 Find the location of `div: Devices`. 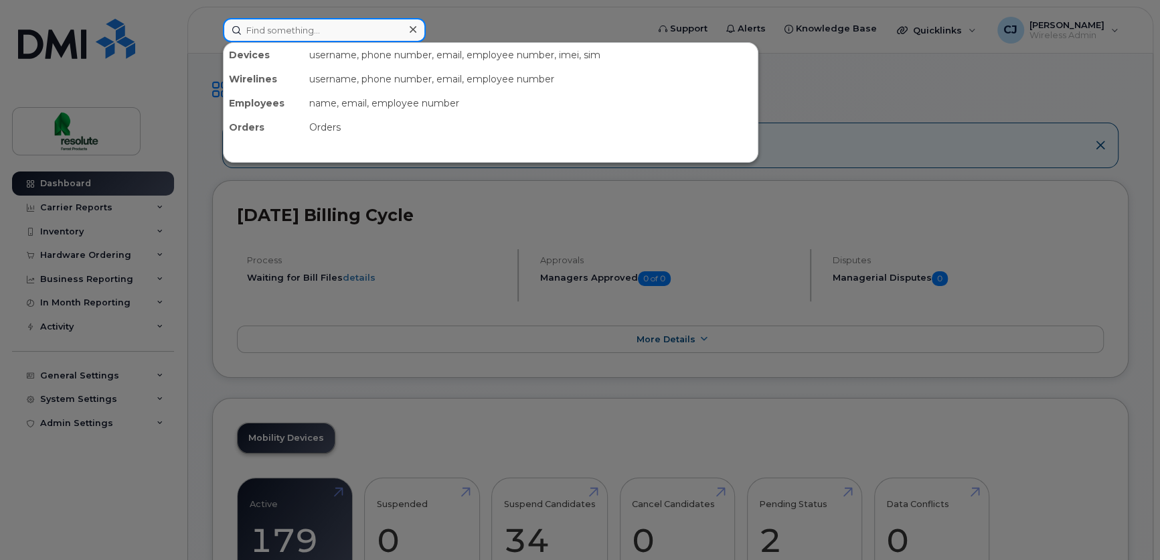

div: Devices is located at coordinates (264, 55).